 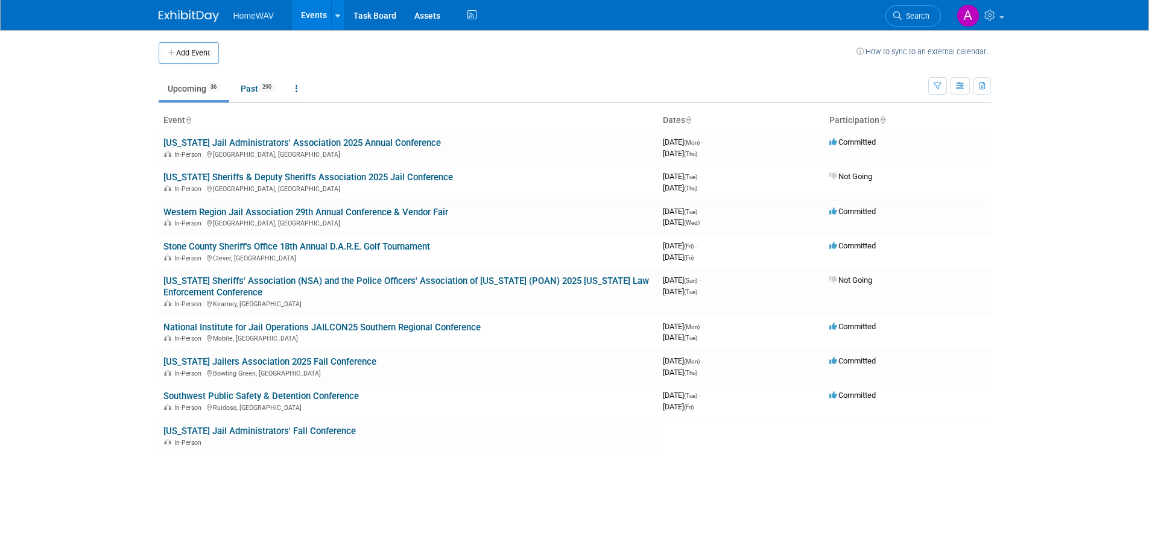 I want to click on a: Past290, so click(x=257, y=89).